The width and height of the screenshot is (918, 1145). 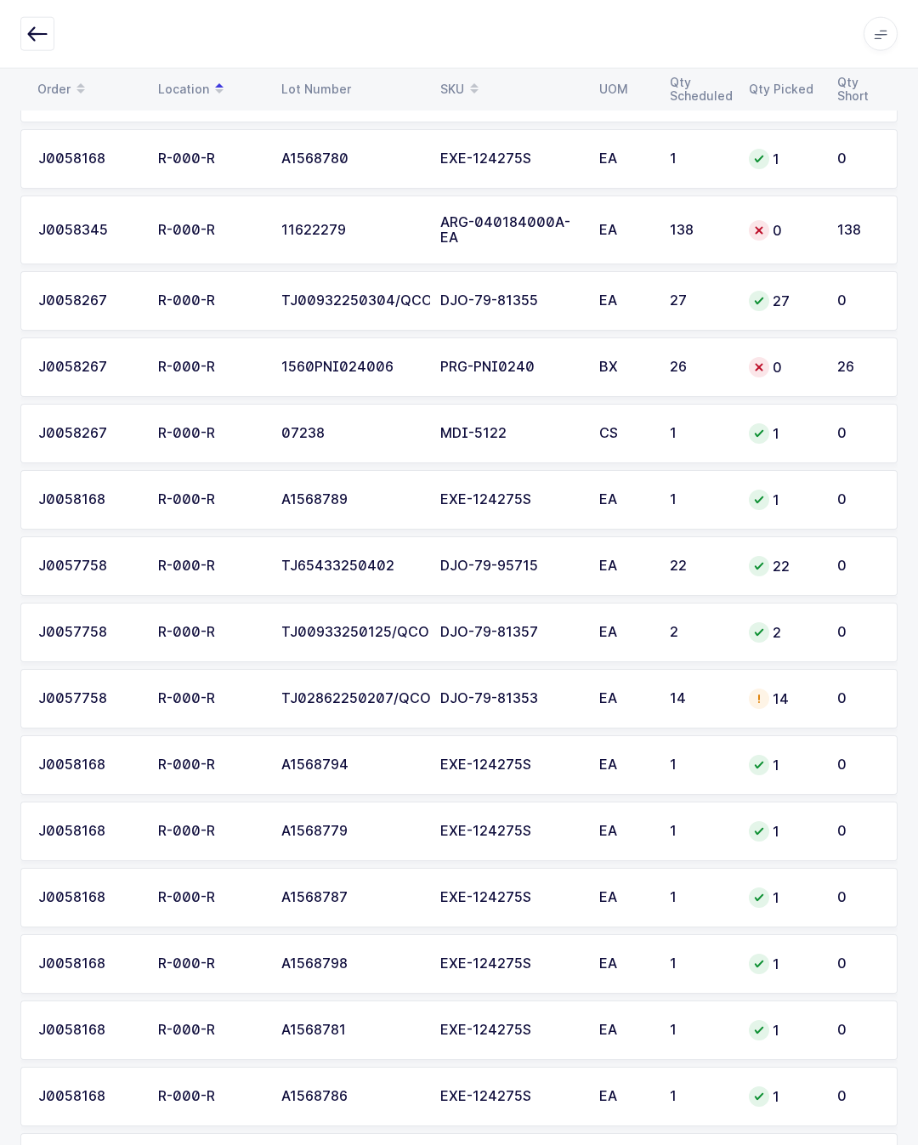 I want to click on div: Location, so click(x=209, y=89).